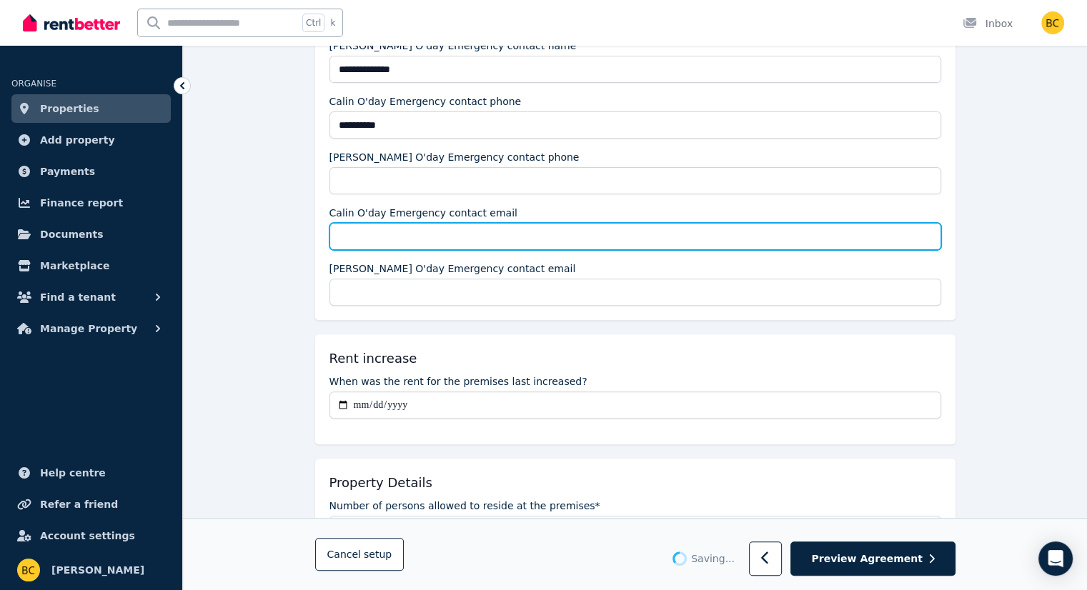  I want to click on div: Open Intercom Messenger, so click(1055, 559).